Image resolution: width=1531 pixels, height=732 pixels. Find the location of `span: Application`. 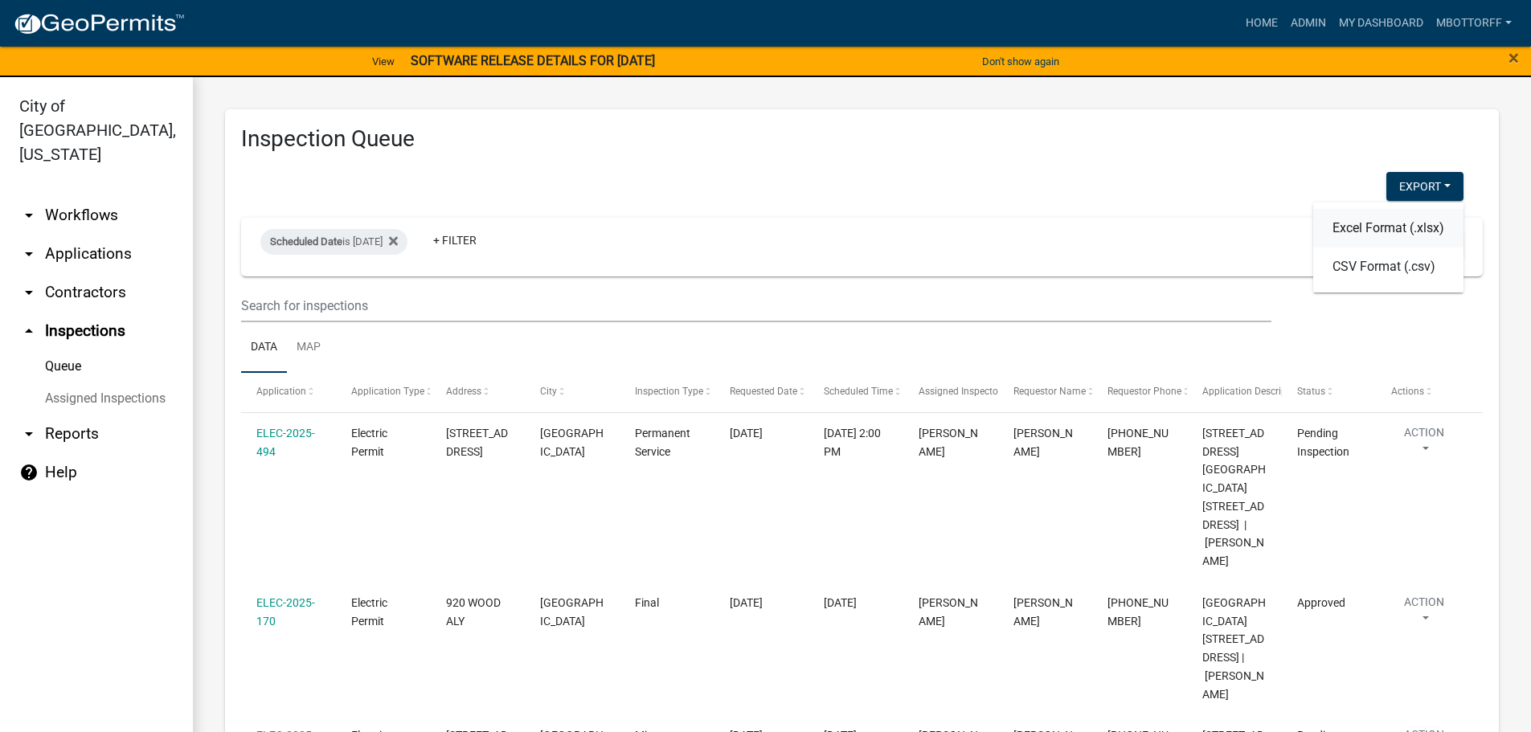

span: Application is located at coordinates (281, 391).